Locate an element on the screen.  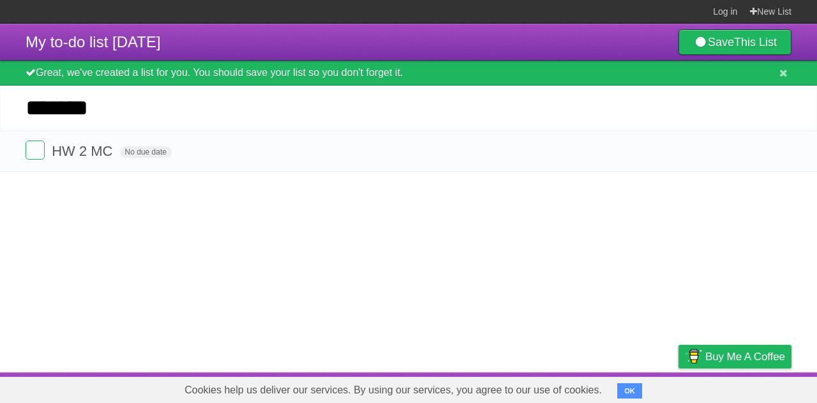
button: OK is located at coordinates (629, 391).